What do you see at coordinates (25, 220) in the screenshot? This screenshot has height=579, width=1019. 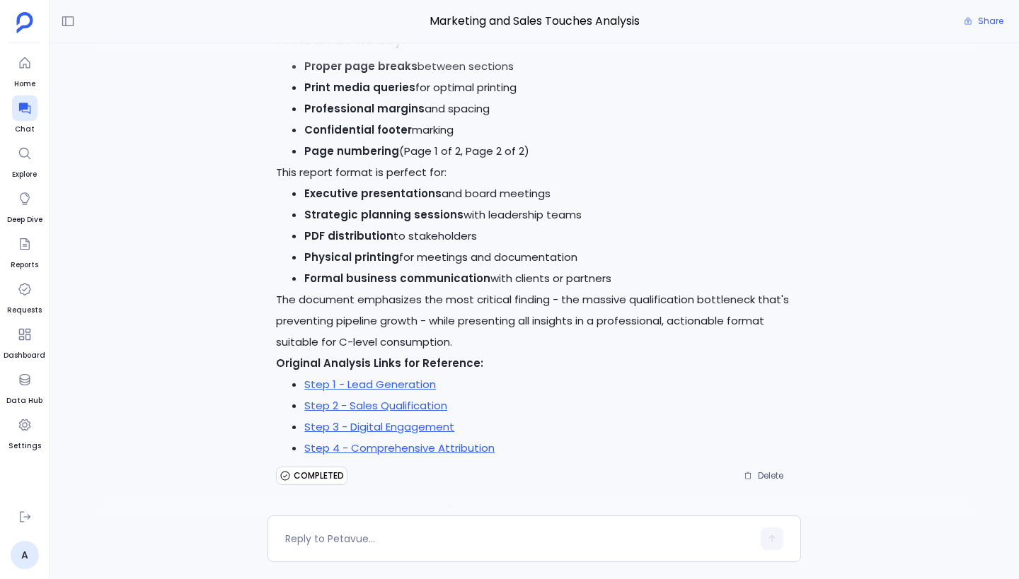 I see `span: Deep Dive` at bounding box center [25, 220].